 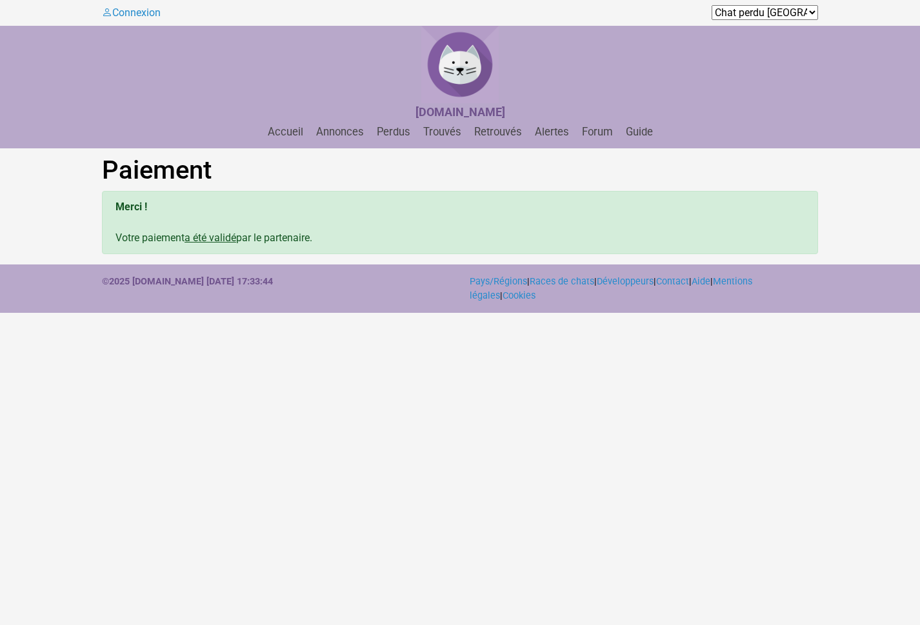 I want to click on h1: Paiement, so click(x=460, y=170).